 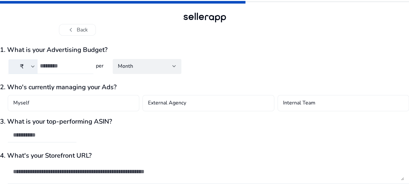 What do you see at coordinates (299, 103) in the screenshot?
I see `h4: Internal Team` at bounding box center [299, 103].